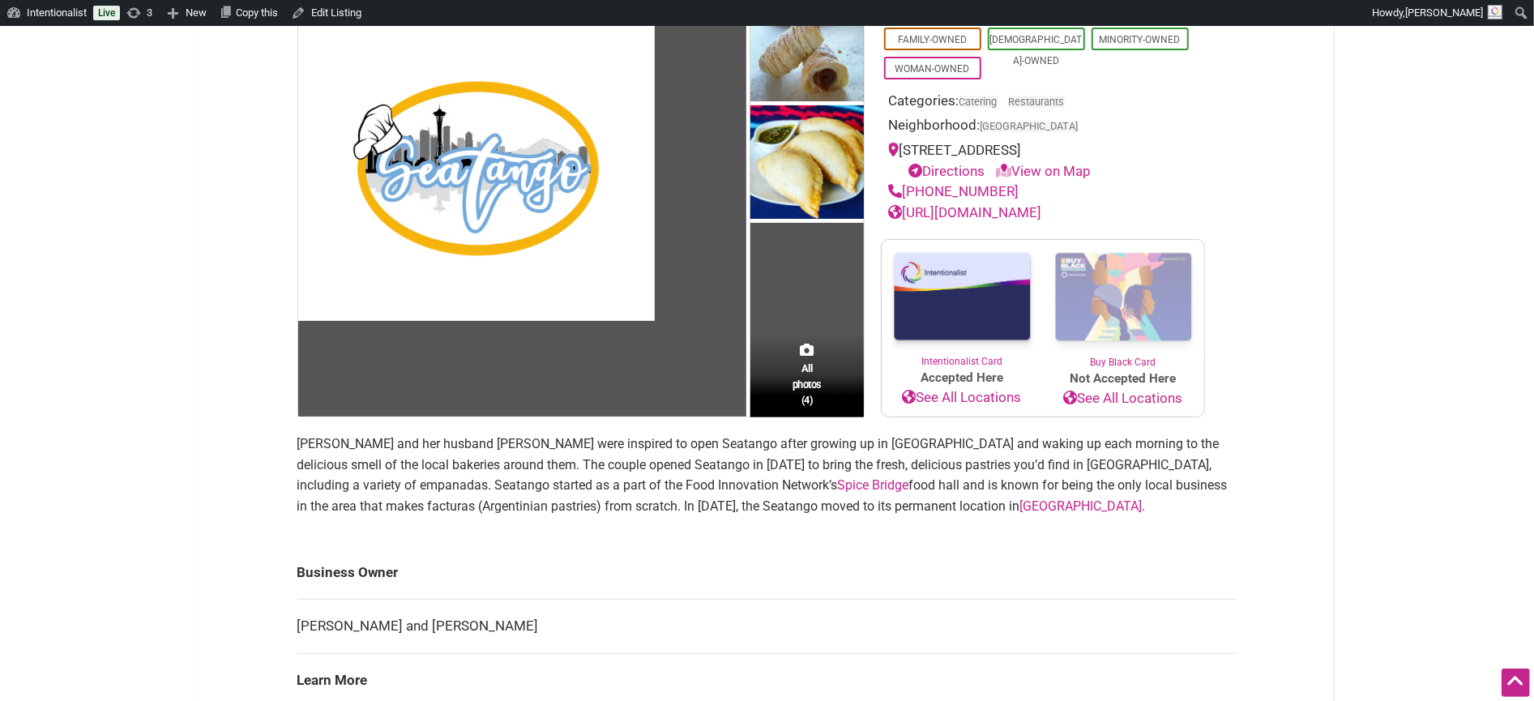  I want to click on span: All photos (4), so click(807, 383).